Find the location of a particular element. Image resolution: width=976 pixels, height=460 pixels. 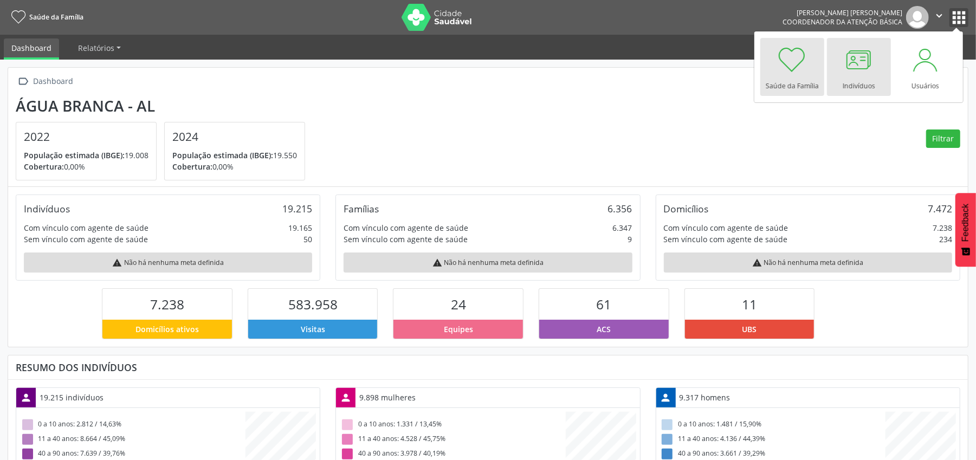

div: 19.165 is located at coordinates (300, 228).